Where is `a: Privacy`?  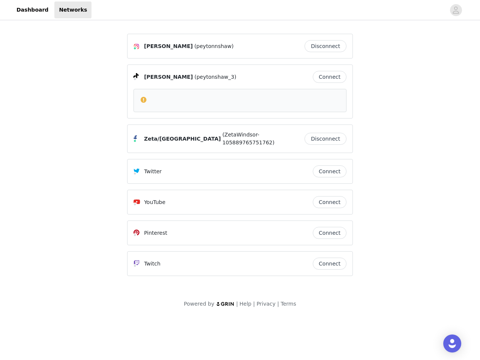
a: Privacy is located at coordinates (266, 303).